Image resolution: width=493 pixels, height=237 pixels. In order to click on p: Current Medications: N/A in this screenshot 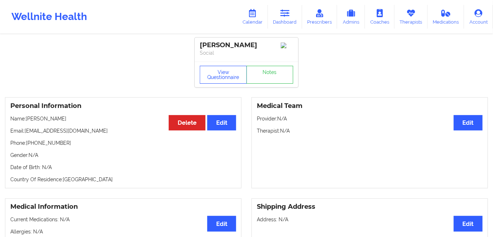, I will do `click(123, 219)`.